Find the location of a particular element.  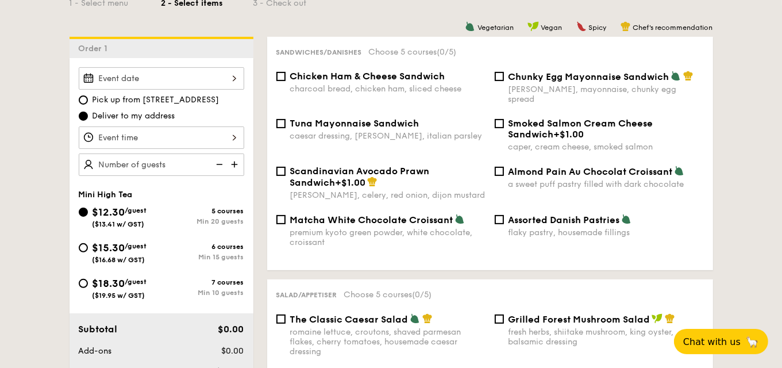

input: The Classic Caesar Saladromaine lettuce, croutons, shaved parmesan flakes, cherry tomatoes, house... is located at coordinates (281, 319).